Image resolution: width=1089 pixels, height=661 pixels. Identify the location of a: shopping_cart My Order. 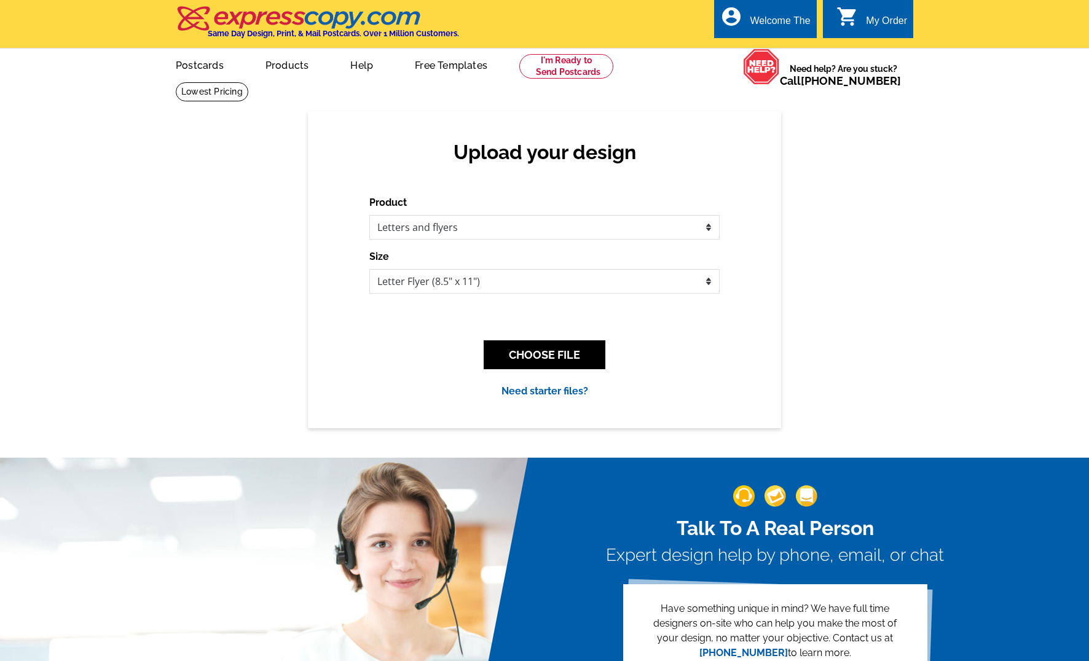
(872, 21).